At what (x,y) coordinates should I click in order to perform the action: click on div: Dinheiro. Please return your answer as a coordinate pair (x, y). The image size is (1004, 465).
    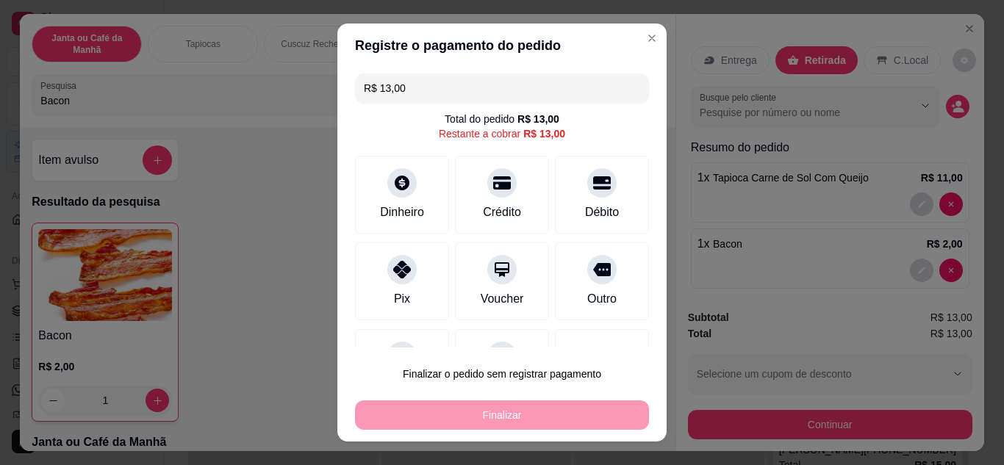
    Looking at the image, I should click on (402, 212).